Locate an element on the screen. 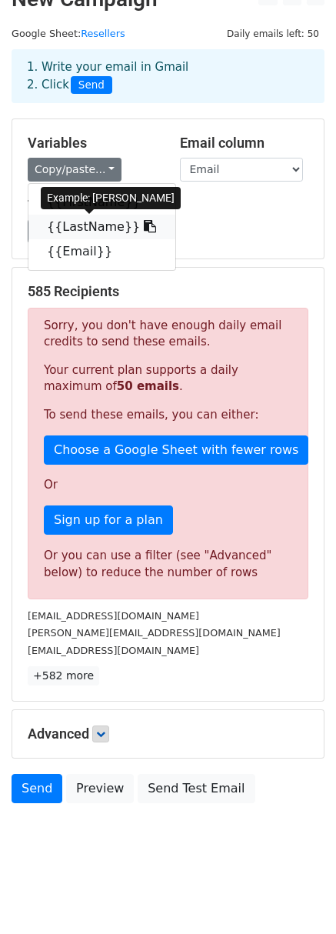  a: {{LastName}} is located at coordinates (102, 227).